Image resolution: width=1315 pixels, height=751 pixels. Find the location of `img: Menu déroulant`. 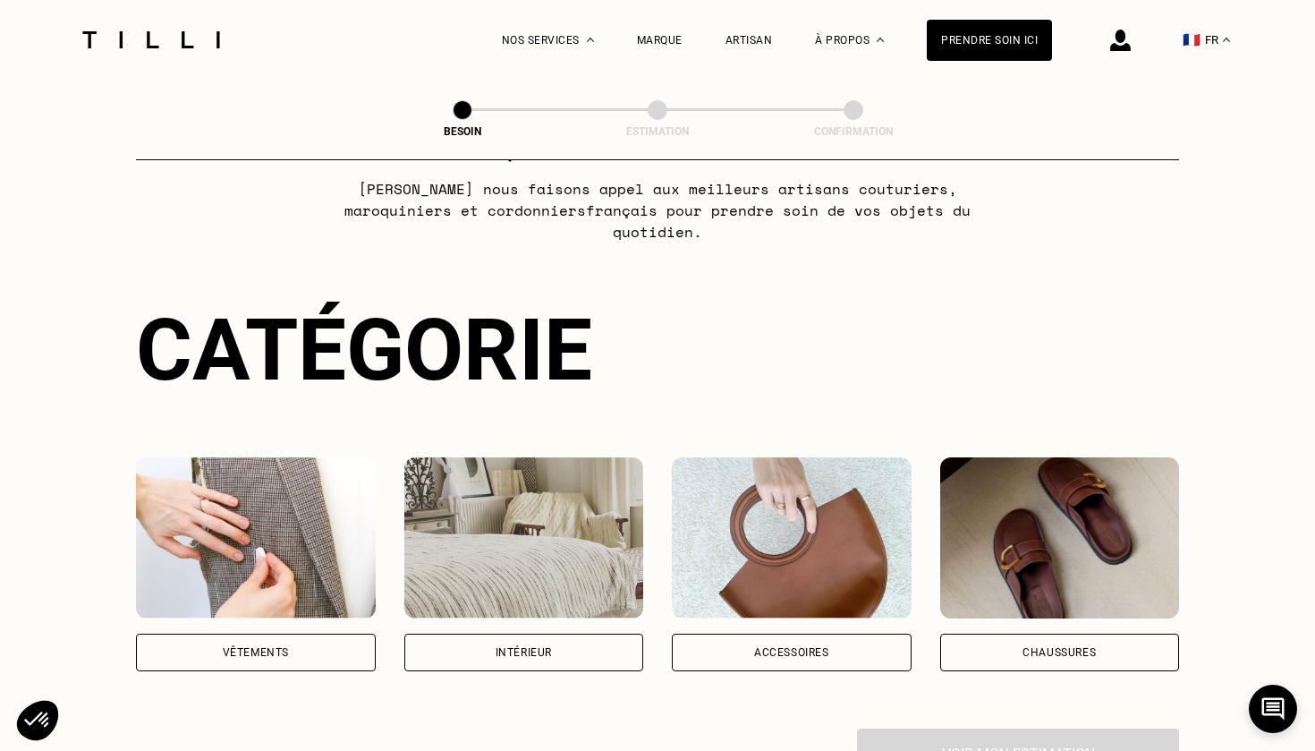

img: Menu déroulant is located at coordinates (590, 39).